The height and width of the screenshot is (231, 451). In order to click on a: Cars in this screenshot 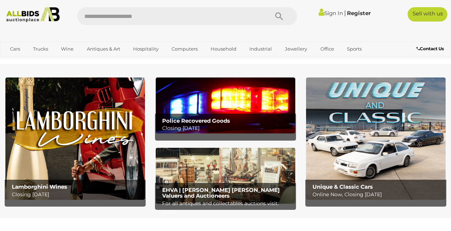, I will do `click(15, 49)`.